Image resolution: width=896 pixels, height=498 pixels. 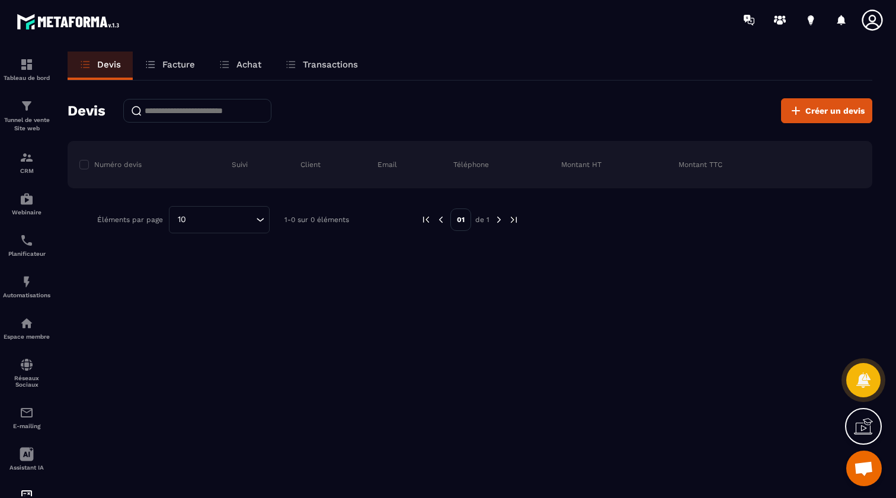 What do you see at coordinates (27, 115) in the screenshot?
I see `a: formationformationTunnel de vente Site web` at bounding box center [27, 115].